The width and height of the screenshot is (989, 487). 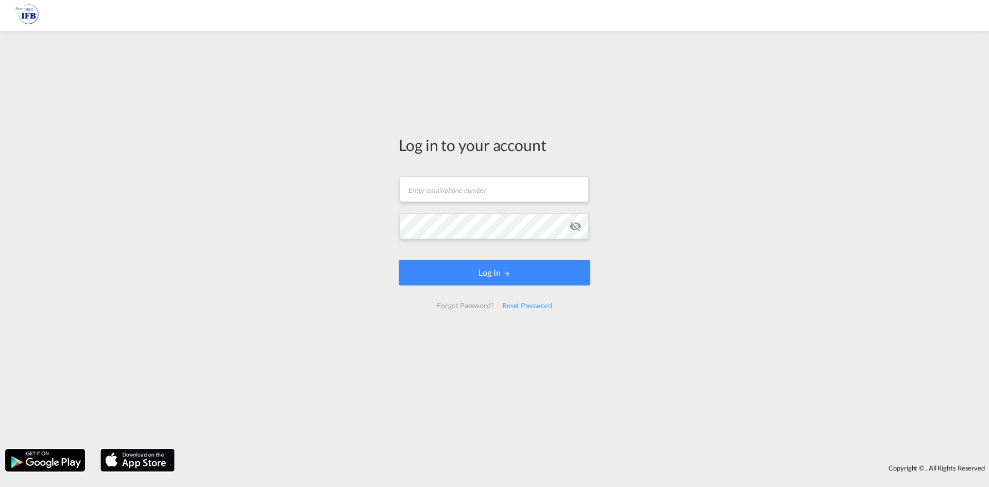 I want to click on button: LOGIN, so click(x=494, y=272).